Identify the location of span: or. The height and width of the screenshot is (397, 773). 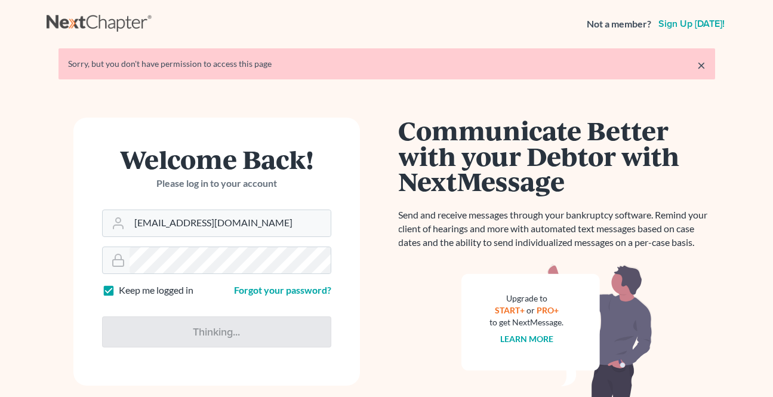
(531, 310).